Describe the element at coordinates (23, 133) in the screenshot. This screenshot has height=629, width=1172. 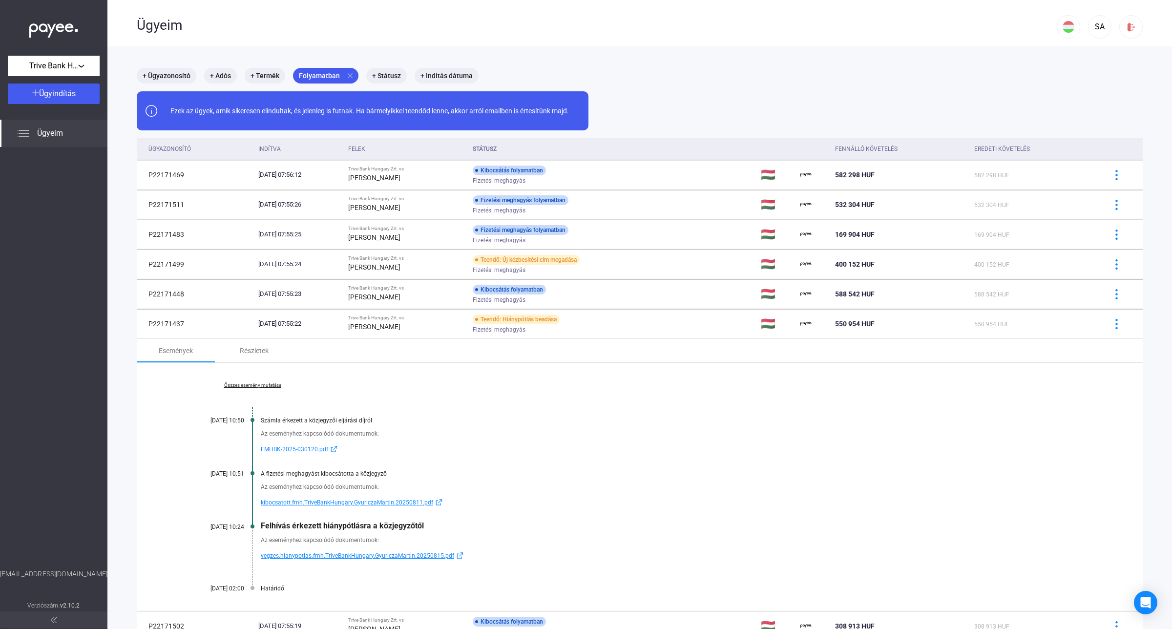
I see `img: list.svg` at that location.